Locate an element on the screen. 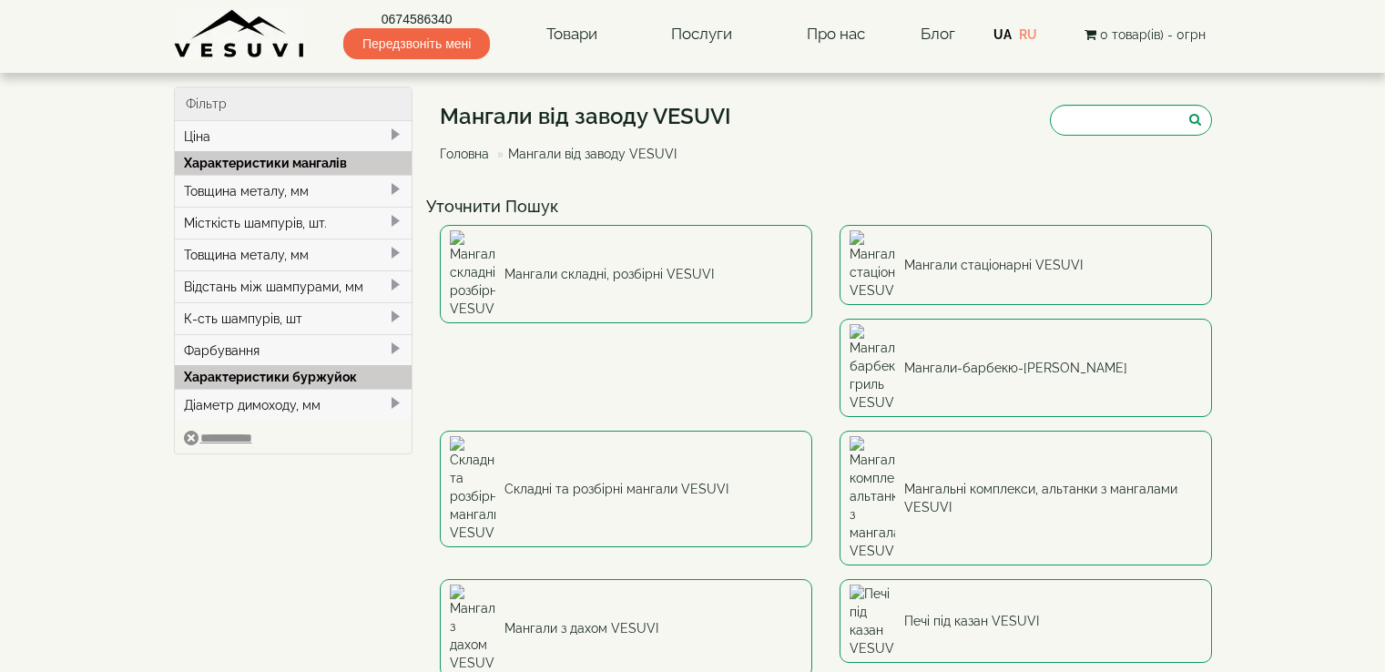 This screenshot has width=1385, height=672. a: UA is located at coordinates (1003, 35).